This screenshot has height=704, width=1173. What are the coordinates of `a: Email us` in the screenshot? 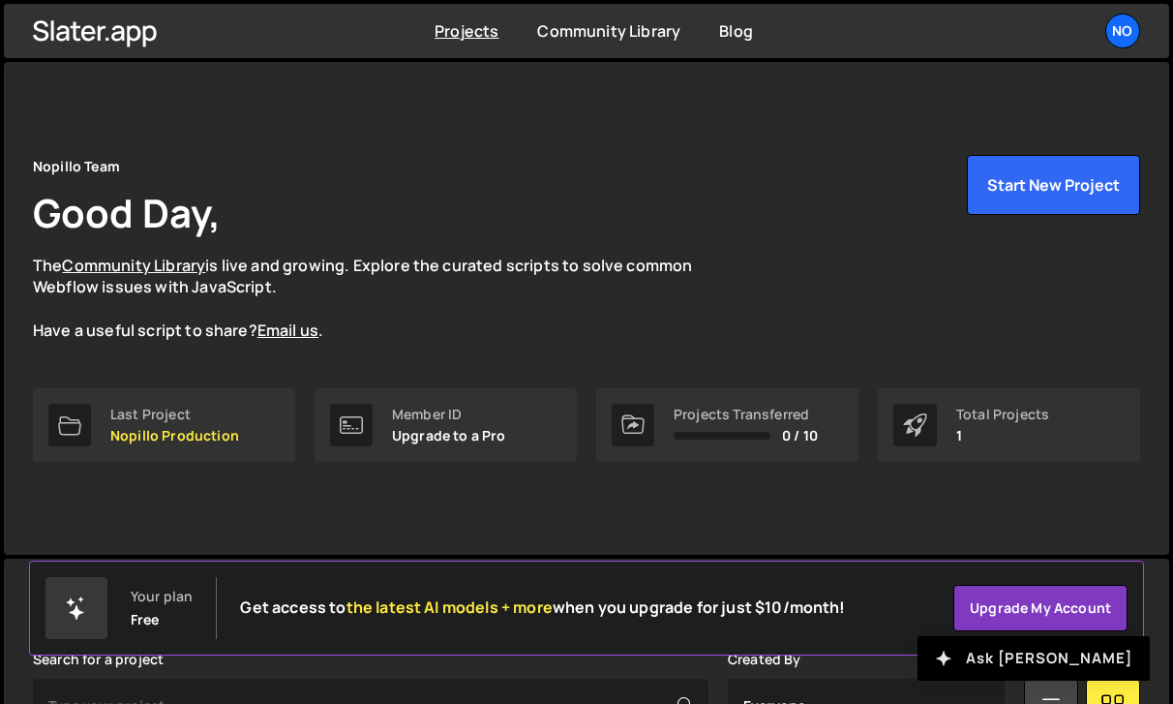 It's located at (287, 330).